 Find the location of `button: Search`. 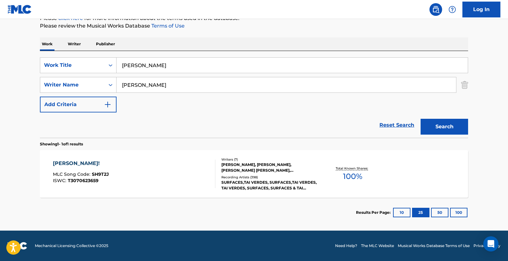

button: Search is located at coordinates (444, 127).